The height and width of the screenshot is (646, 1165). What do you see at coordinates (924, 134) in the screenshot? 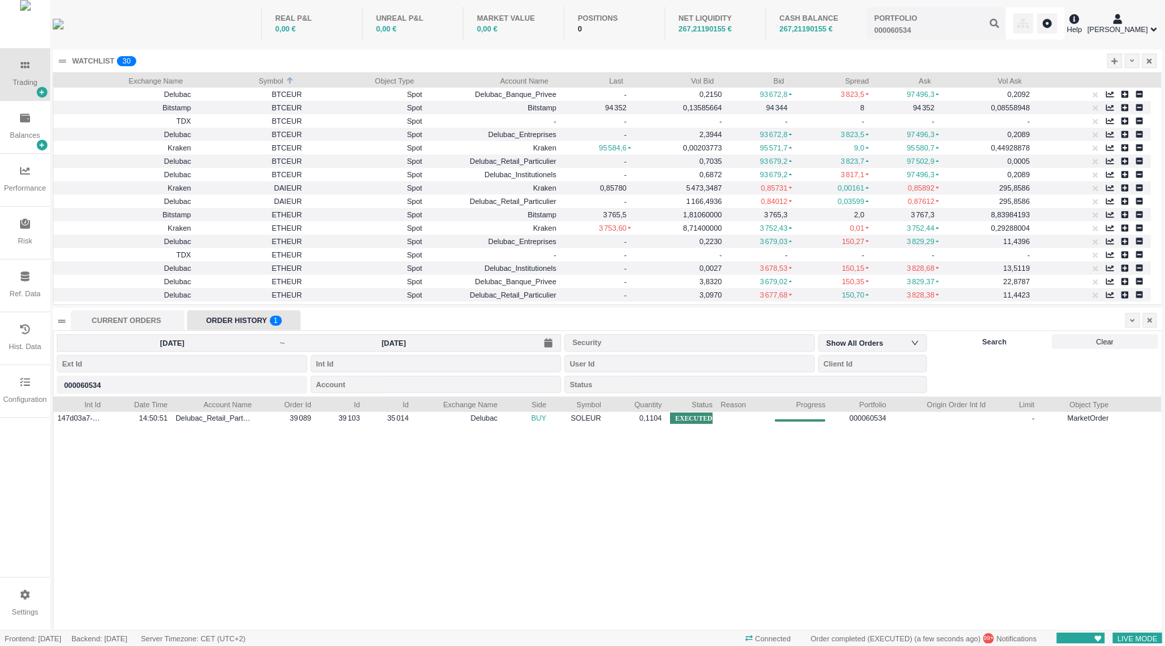
I see `span: 97 496,3` at bounding box center [924, 134].